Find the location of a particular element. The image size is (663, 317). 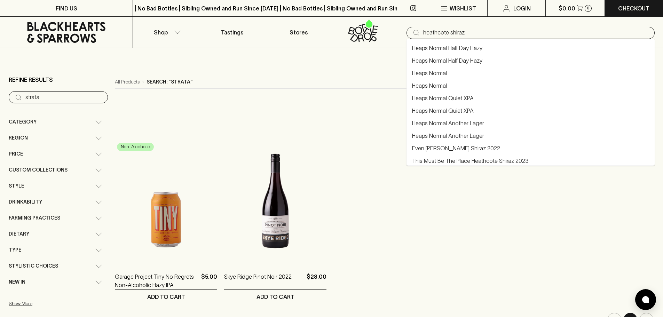

a: Stores is located at coordinates (299, 32).